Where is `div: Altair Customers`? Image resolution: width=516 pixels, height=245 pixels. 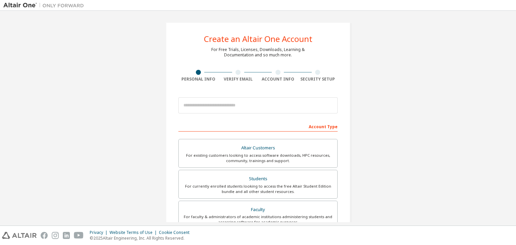
div: Altair Customers is located at coordinates (258, 148).